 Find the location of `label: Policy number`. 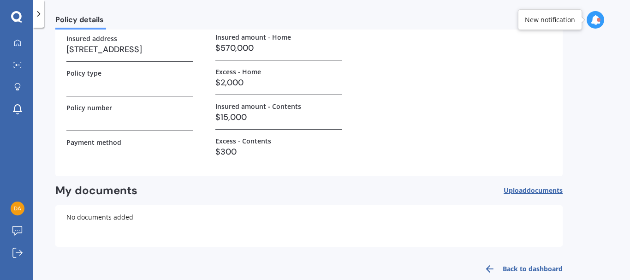

label: Policy number is located at coordinates (89, 107).